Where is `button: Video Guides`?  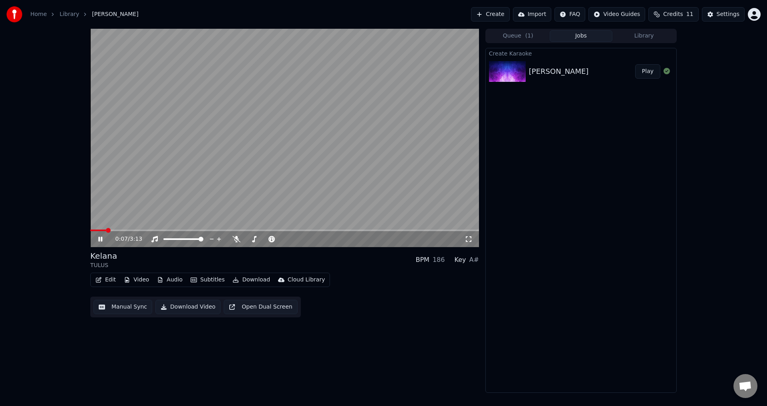 button: Video Guides is located at coordinates (617, 14).